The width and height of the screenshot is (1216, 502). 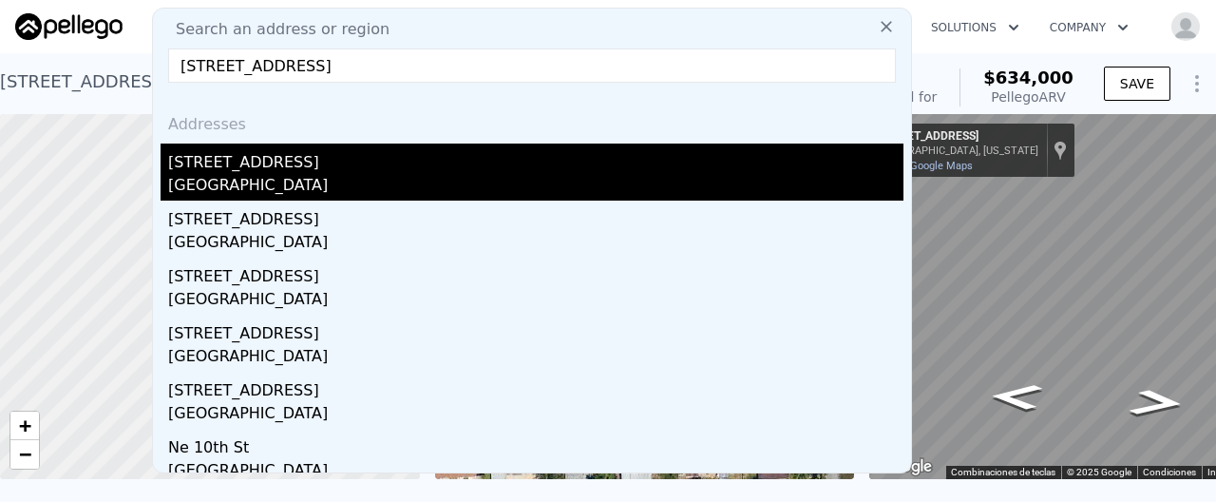 What do you see at coordinates (1169, 471) in the screenshot?
I see `a: Condiciones (se abre en una nueva pestaña)` at bounding box center [1169, 471].